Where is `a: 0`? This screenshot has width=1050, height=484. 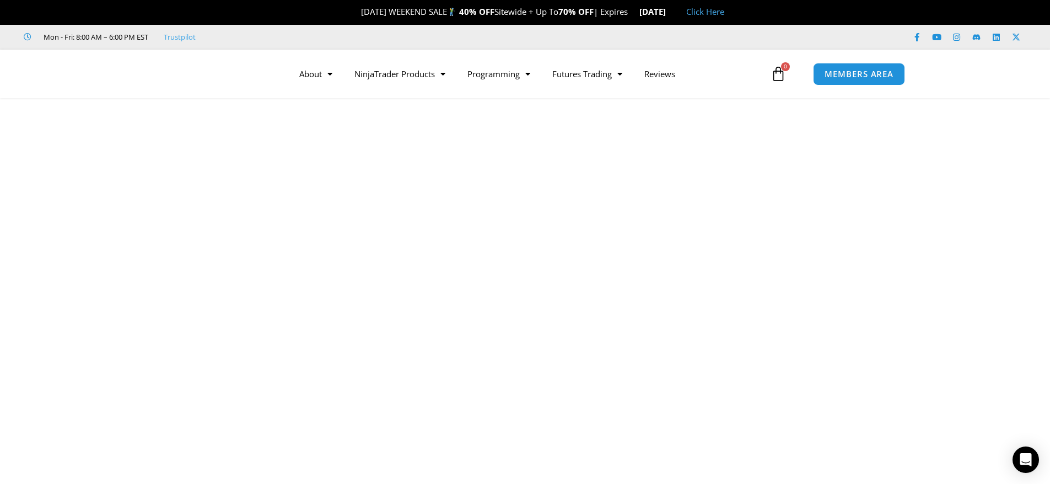 a: 0 is located at coordinates (778, 74).